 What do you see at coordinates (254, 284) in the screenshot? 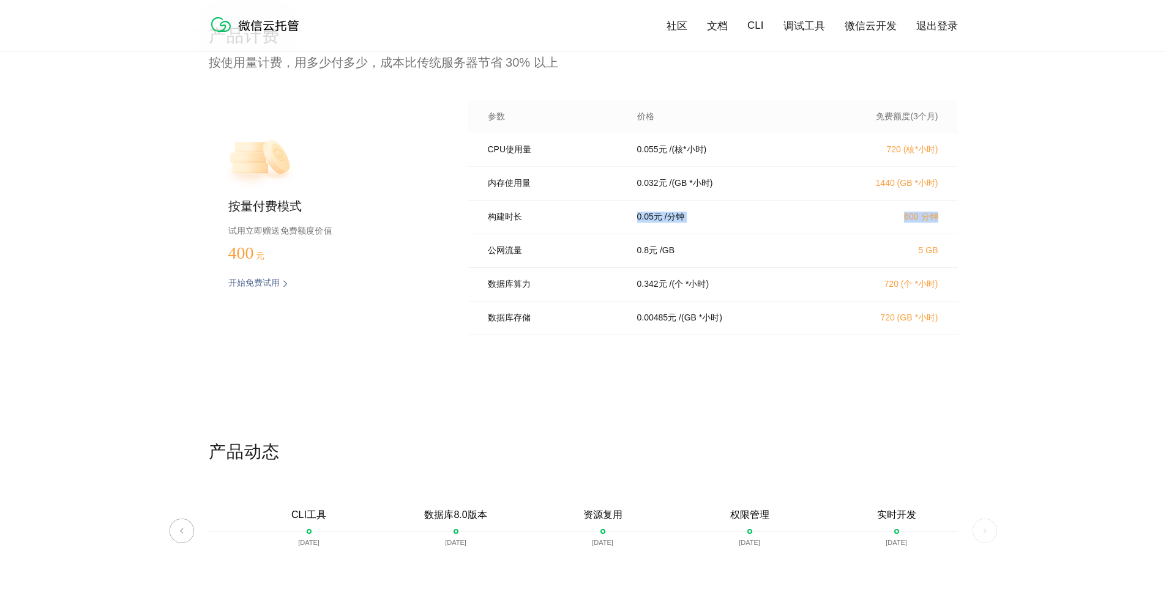
I see `p: 开始免费试用` at bounding box center [254, 284].